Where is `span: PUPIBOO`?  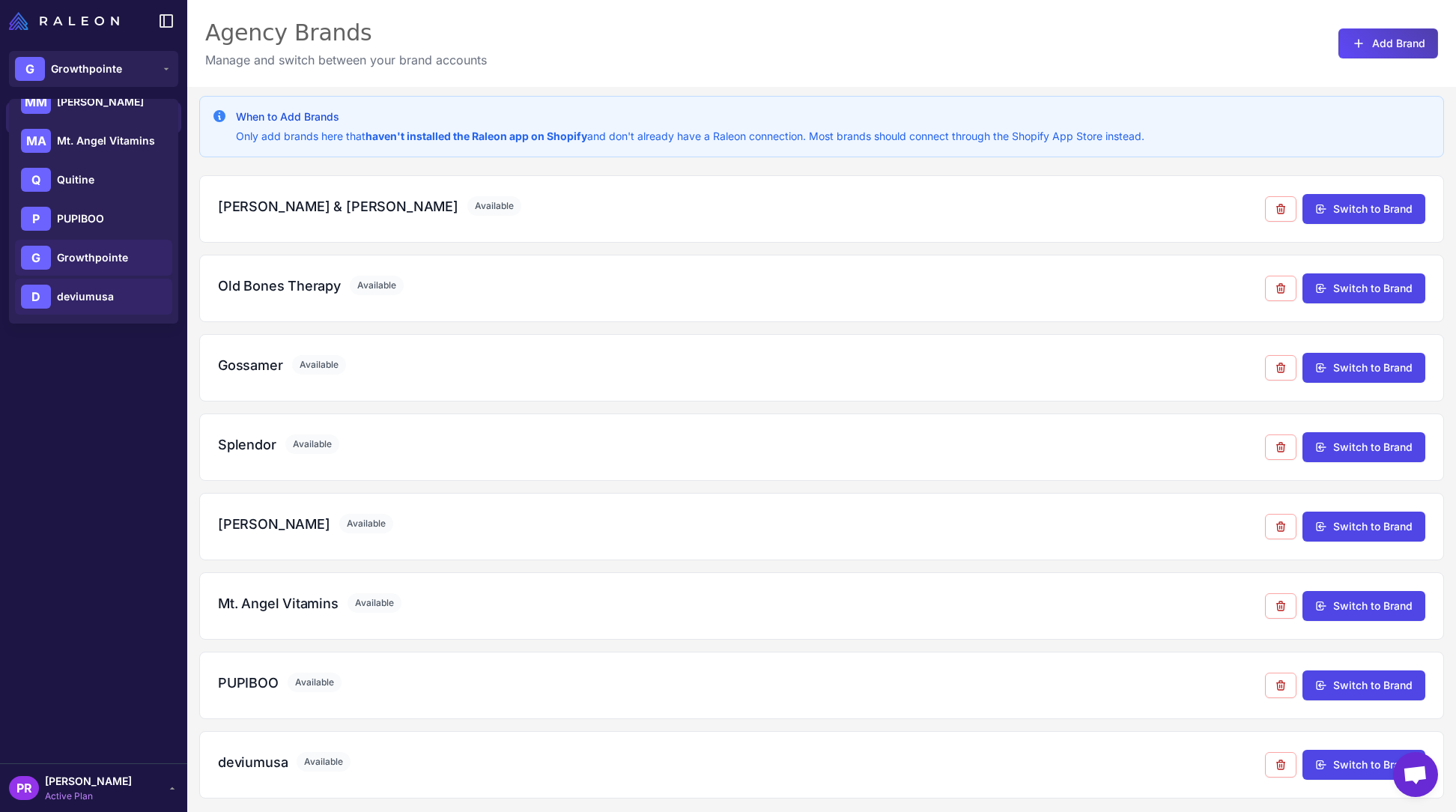
span: PUPIBOO is located at coordinates (80, 219).